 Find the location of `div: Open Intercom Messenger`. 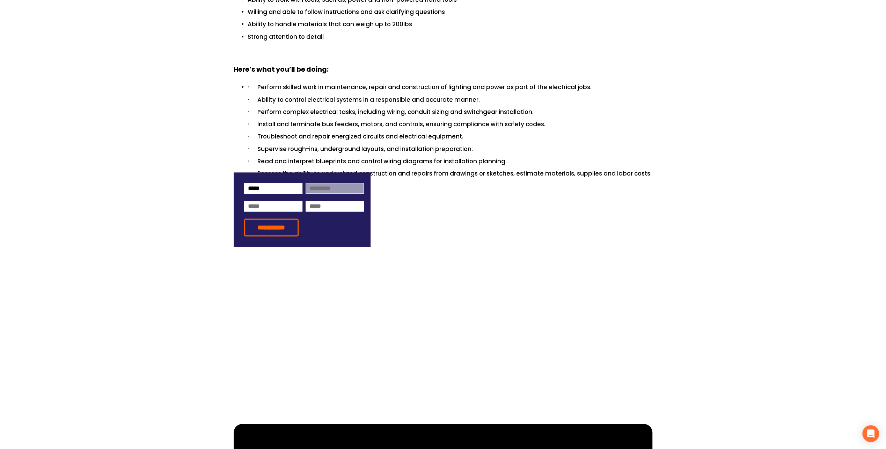

div: Open Intercom Messenger is located at coordinates (871, 433).